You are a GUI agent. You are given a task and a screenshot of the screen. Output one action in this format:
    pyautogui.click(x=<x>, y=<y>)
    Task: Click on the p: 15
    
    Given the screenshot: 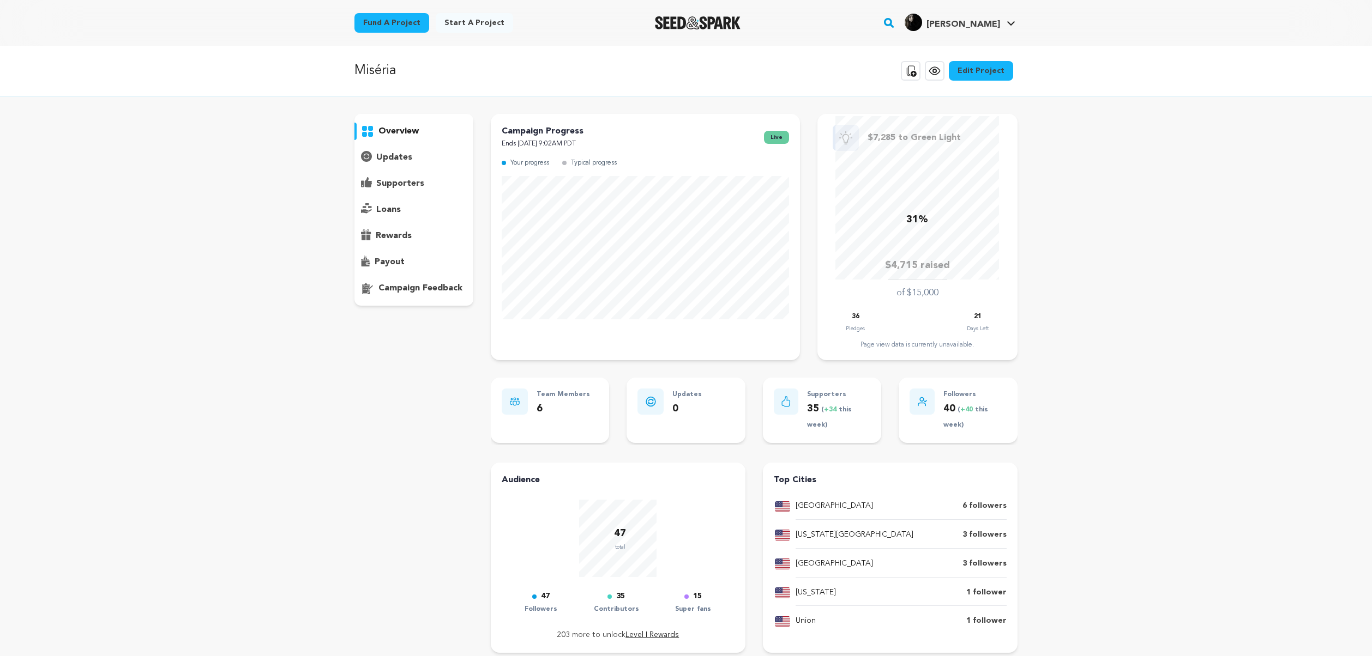 What is the action you would take?
    pyautogui.click(x=697, y=597)
    